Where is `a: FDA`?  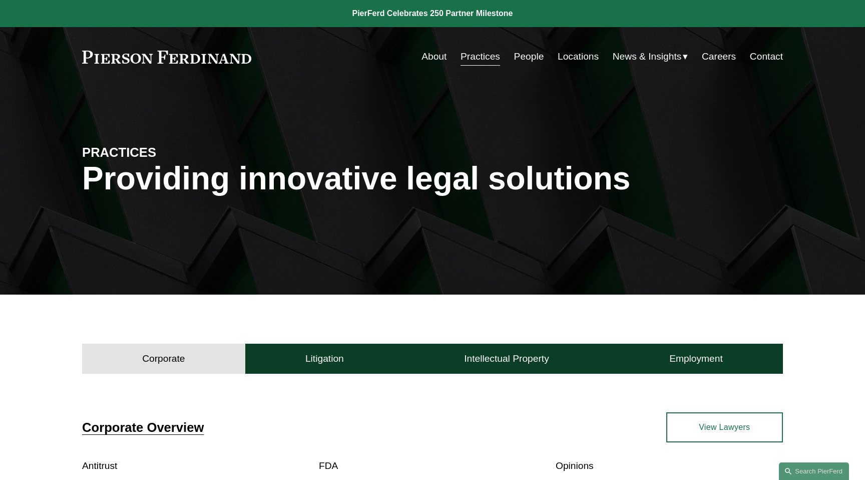 a: FDA is located at coordinates (328, 465).